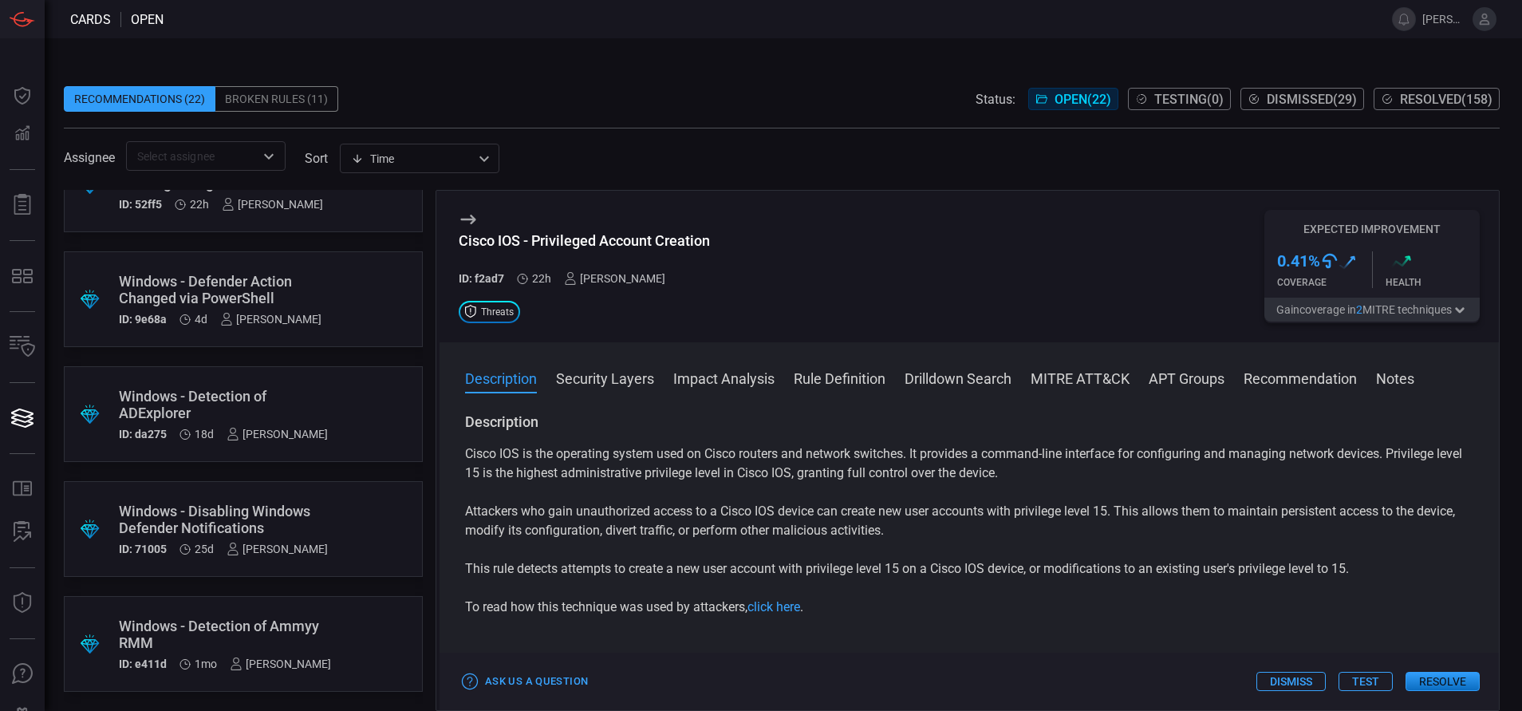 Image resolution: width=1522 pixels, height=711 pixels. Describe the element at coordinates (1359, 309) in the screenshot. I see `span: 2` at that location.